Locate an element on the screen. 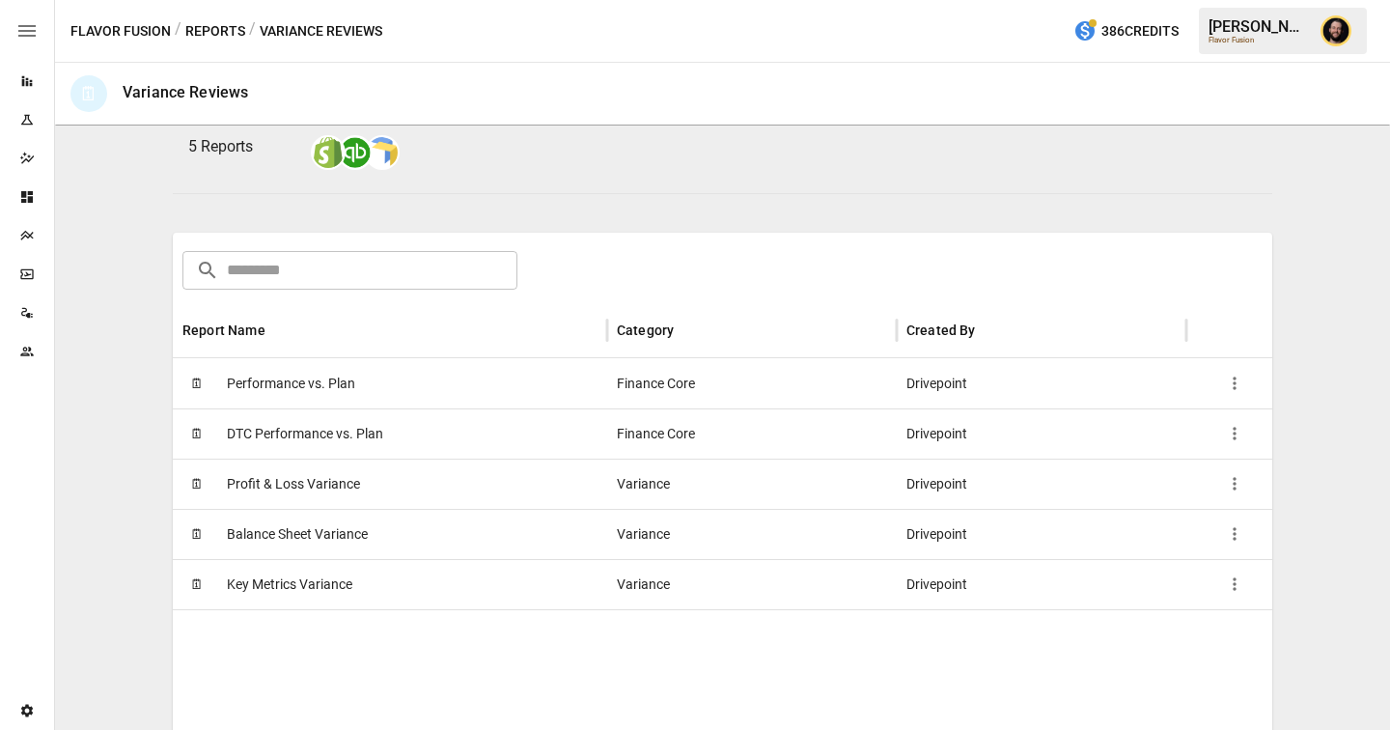  div: Flavor Fusion is located at coordinates (1259, 40).